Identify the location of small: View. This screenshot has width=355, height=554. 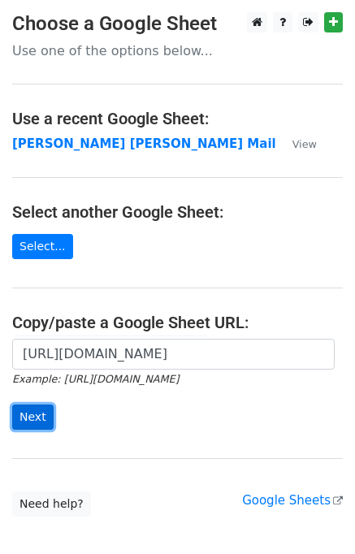
(304, 144).